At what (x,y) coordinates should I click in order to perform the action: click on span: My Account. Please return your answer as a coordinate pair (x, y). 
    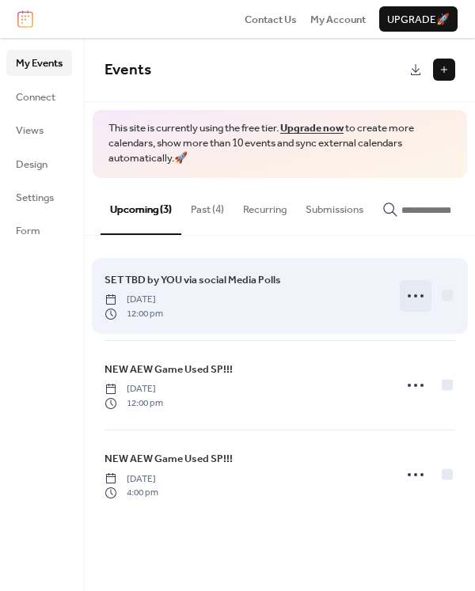
    Looking at the image, I should click on (338, 20).